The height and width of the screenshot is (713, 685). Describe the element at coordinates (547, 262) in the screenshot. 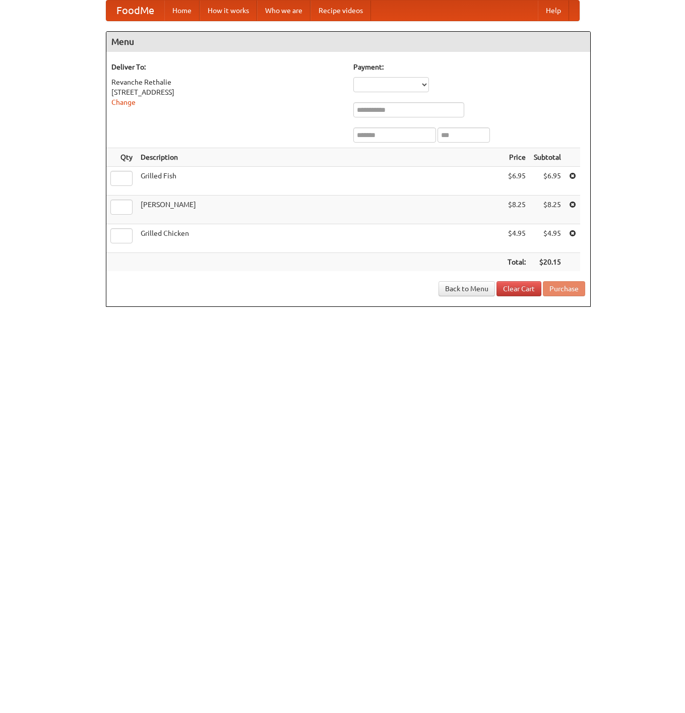

I see `th: $20.15` at that location.